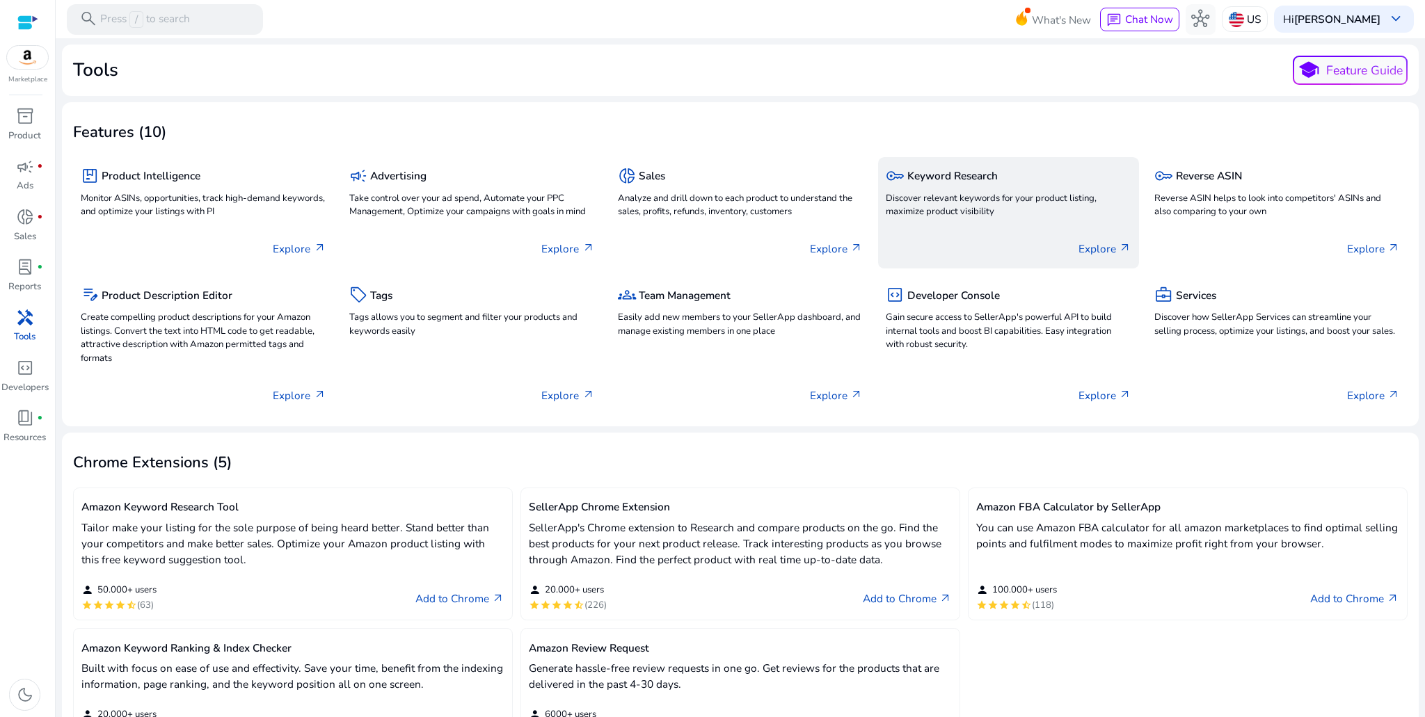 The height and width of the screenshot is (717, 1425). I want to click on p: Generate hassle-free review requests in one go. Get reviews for the products that are delivered i..., so click(740, 676).